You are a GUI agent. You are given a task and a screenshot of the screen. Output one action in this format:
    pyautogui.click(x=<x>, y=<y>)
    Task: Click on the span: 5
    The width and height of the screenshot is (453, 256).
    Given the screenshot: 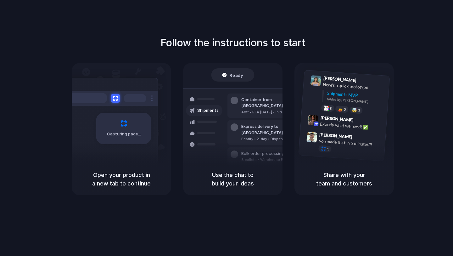 What is the action you would take?
    pyautogui.click(x=345, y=109)
    